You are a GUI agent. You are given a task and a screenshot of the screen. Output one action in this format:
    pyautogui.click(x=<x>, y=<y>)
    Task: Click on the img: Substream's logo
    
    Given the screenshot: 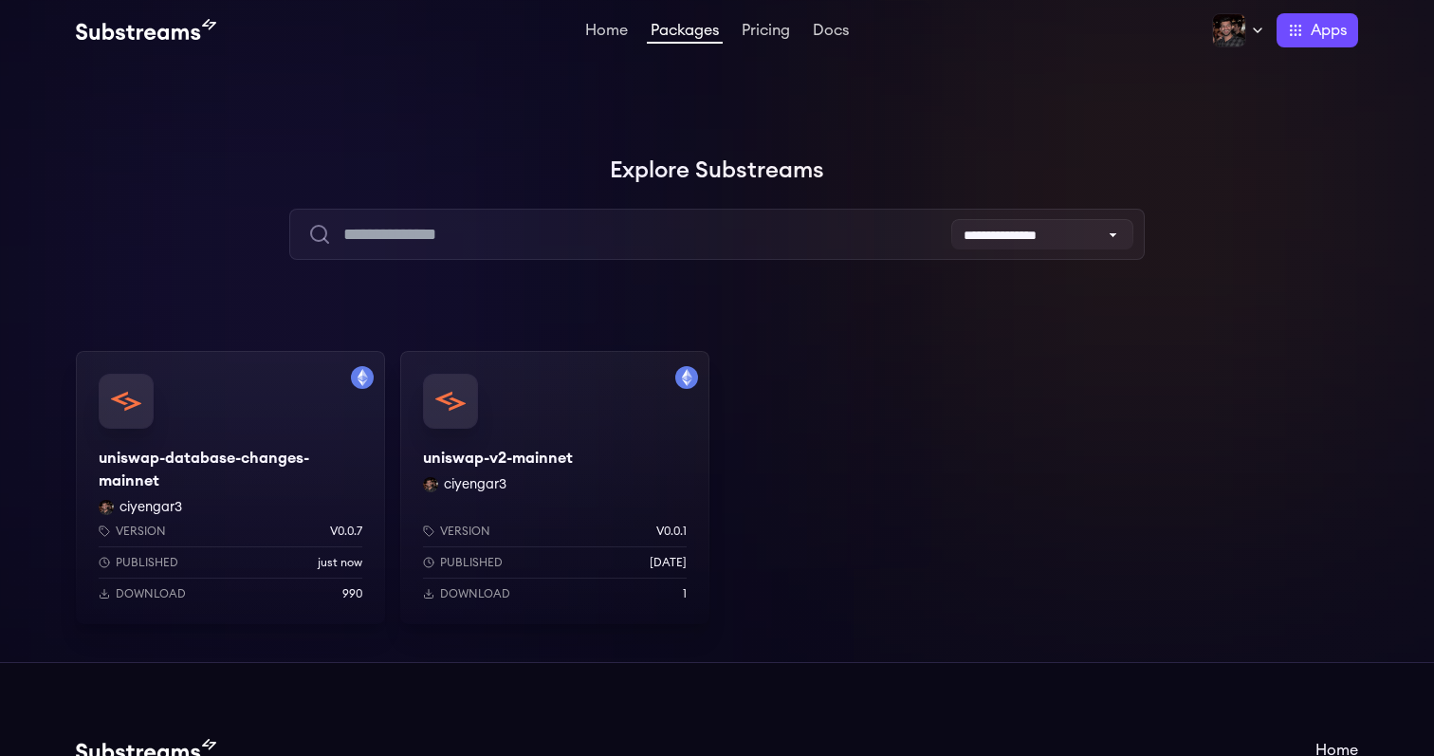 What is the action you would take?
    pyautogui.click(x=146, y=30)
    